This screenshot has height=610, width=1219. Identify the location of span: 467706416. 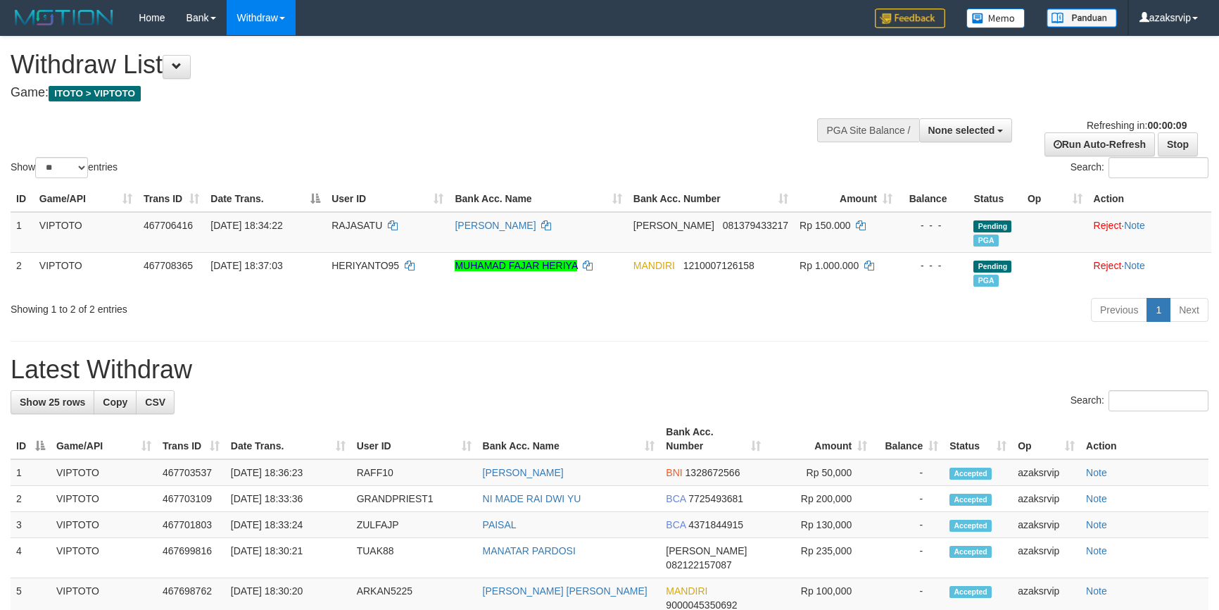
(168, 225).